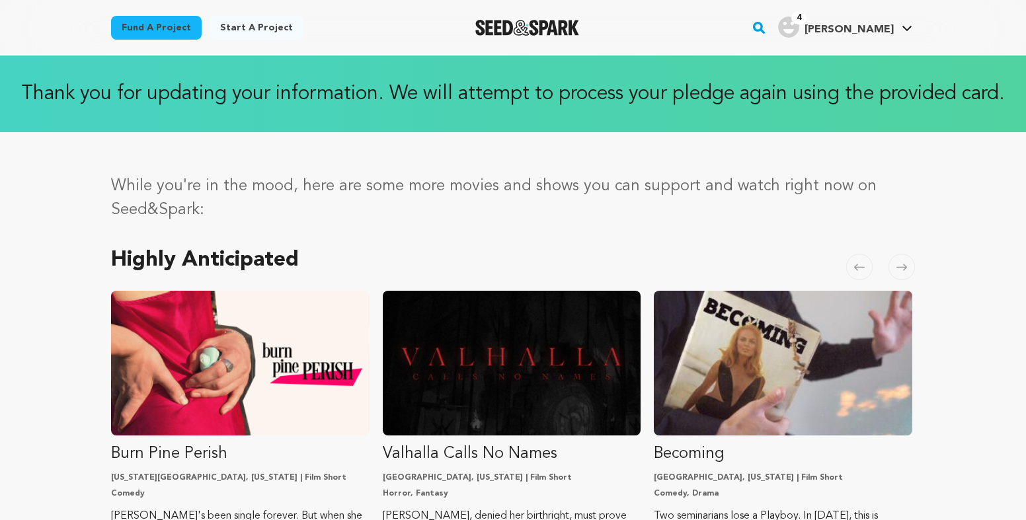  Describe the element at coordinates (205, 261) in the screenshot. I see `h2: Highly Anticipated` at that location.